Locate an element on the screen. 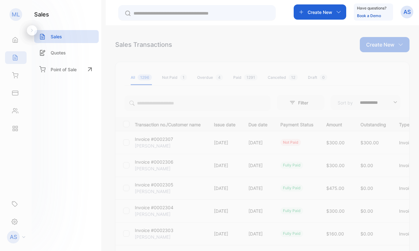 The height and width of the screenshot is (251, 419). div: Paid is located at coordinates (245, 77).